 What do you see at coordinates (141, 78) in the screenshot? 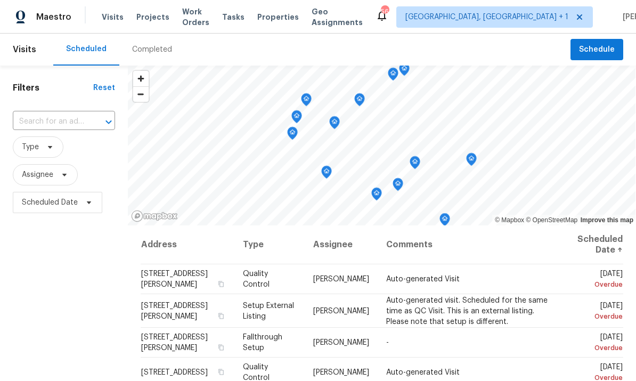
I see `button: Zoom in` at bounding box center [141, 78].